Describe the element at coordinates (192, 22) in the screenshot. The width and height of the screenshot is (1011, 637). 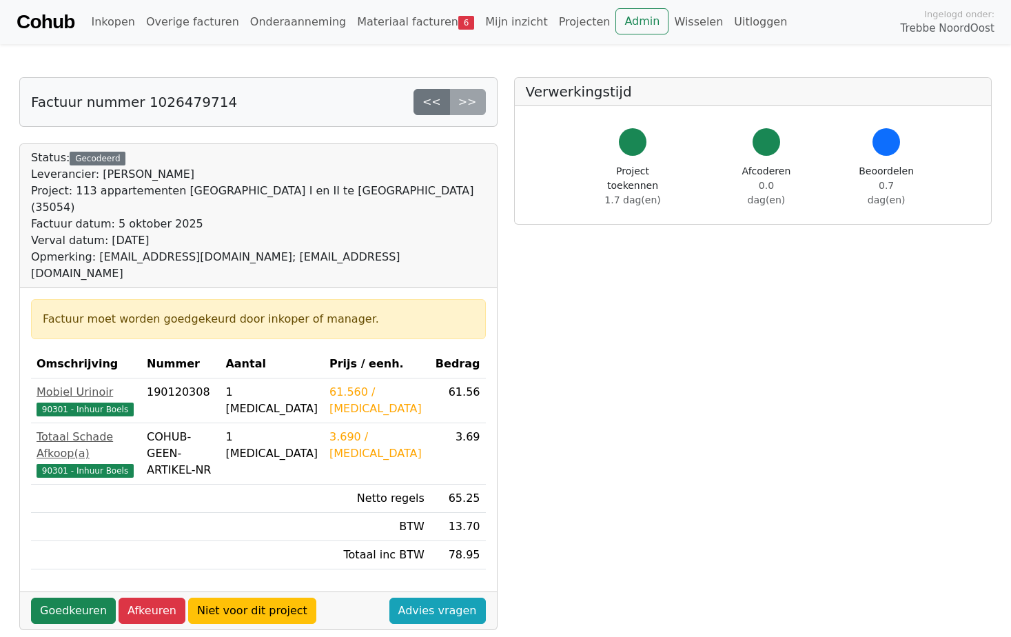
I see `a: Overige facturen` at that location.